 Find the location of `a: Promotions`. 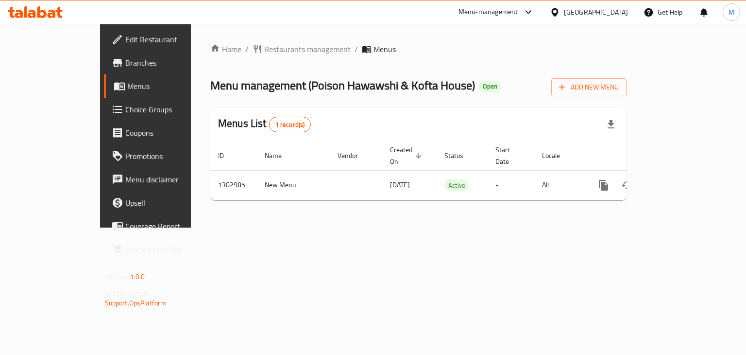

a: Promotions is located at coordinates (164, 156).